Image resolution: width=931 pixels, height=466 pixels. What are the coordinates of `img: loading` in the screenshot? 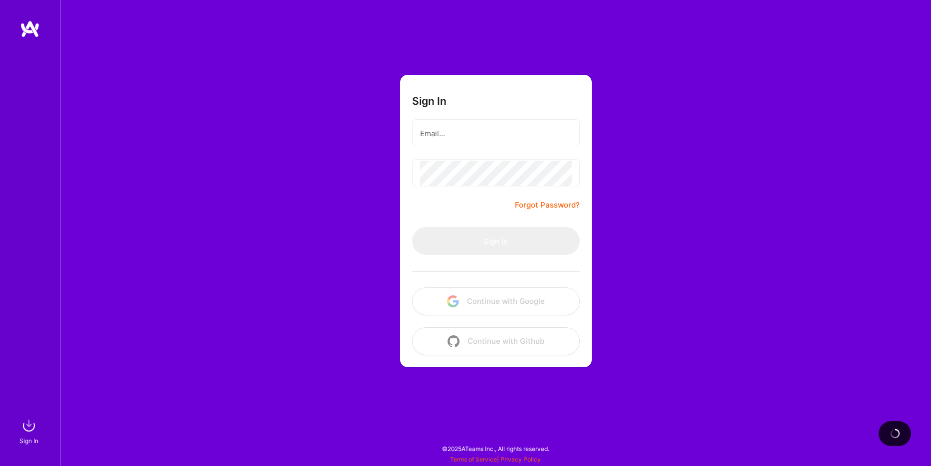 It's located at (895, 434).